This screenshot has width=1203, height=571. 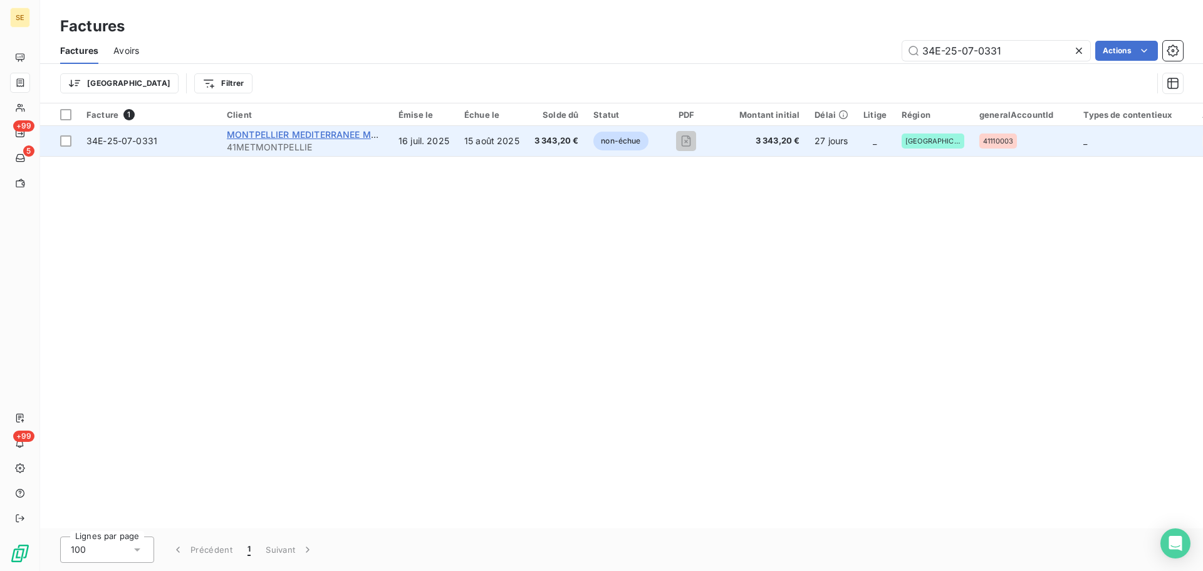 I want to click on div: PDF, so click(x=686, y=115).